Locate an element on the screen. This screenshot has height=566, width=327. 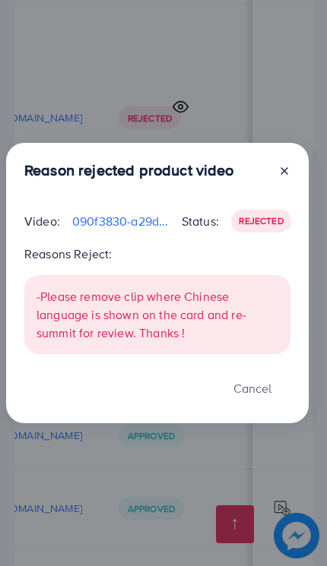
p: Video: is located at coordinates (42, 221).